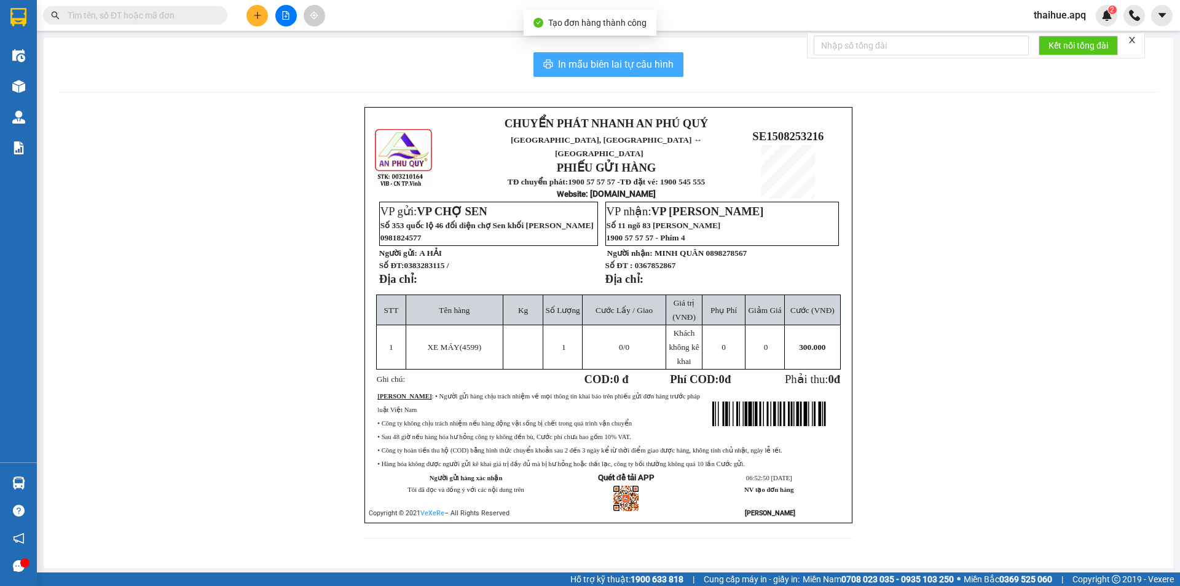 This screenshot has height=586, width=1180. I want to click on strong: TĐ đặt vé: 1900 545 555, so click(663, 181).